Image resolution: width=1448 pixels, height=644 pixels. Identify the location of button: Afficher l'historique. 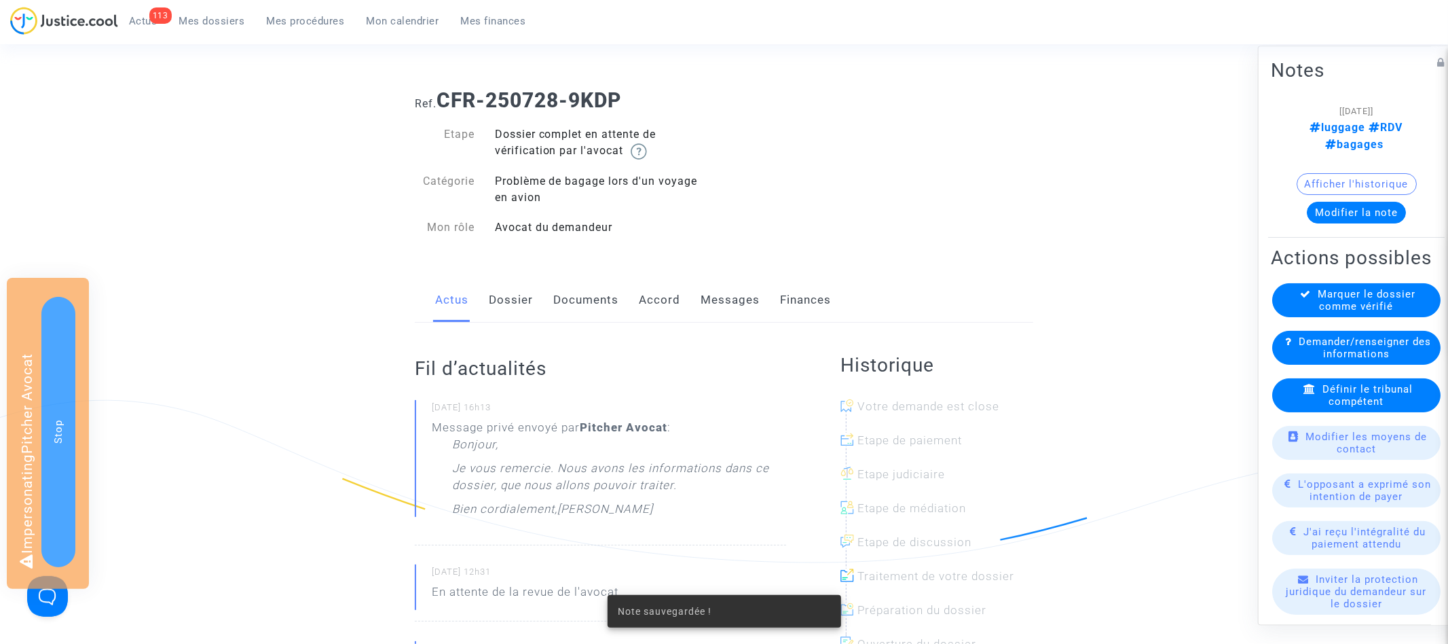
(1357, 184).